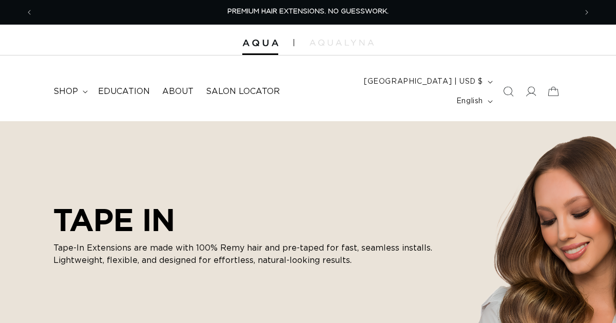  What do you see at coordinates (587, 12) in the screenshot?
I see `button: Next announcement` at bounding box center [587, 12].